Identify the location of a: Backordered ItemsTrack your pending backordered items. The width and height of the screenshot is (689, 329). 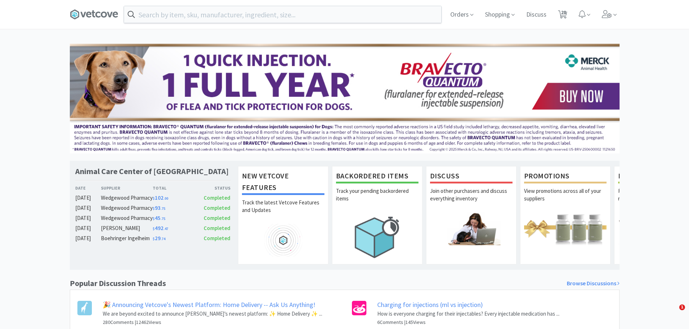
(377, 215).